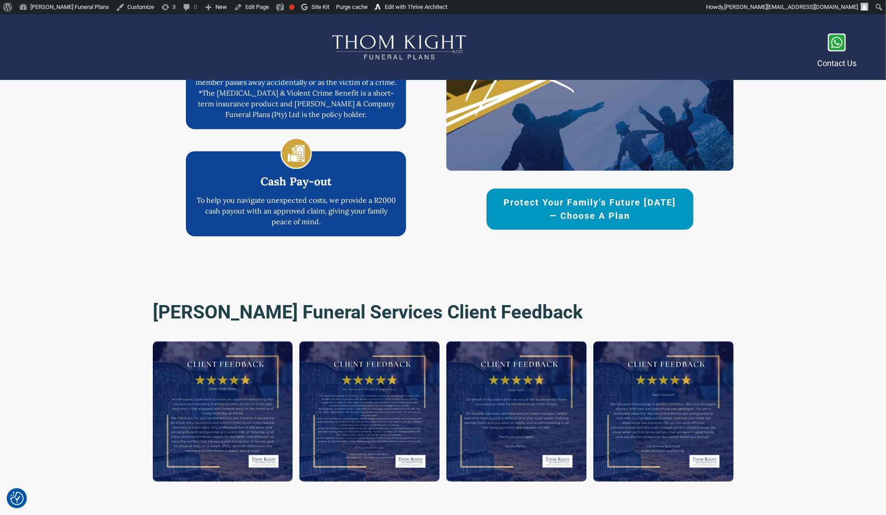  I want to click on p: To help you navigate unexpected costs, we provide a R2000 cash payout with an approved claim, giv..., so click(296, 211).